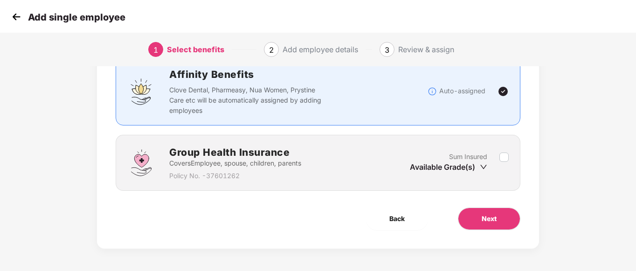  What do you see at coordinates (468, 157) in the screenshot?
I see `p: Sum Insured` at bounding box center [468, 157].